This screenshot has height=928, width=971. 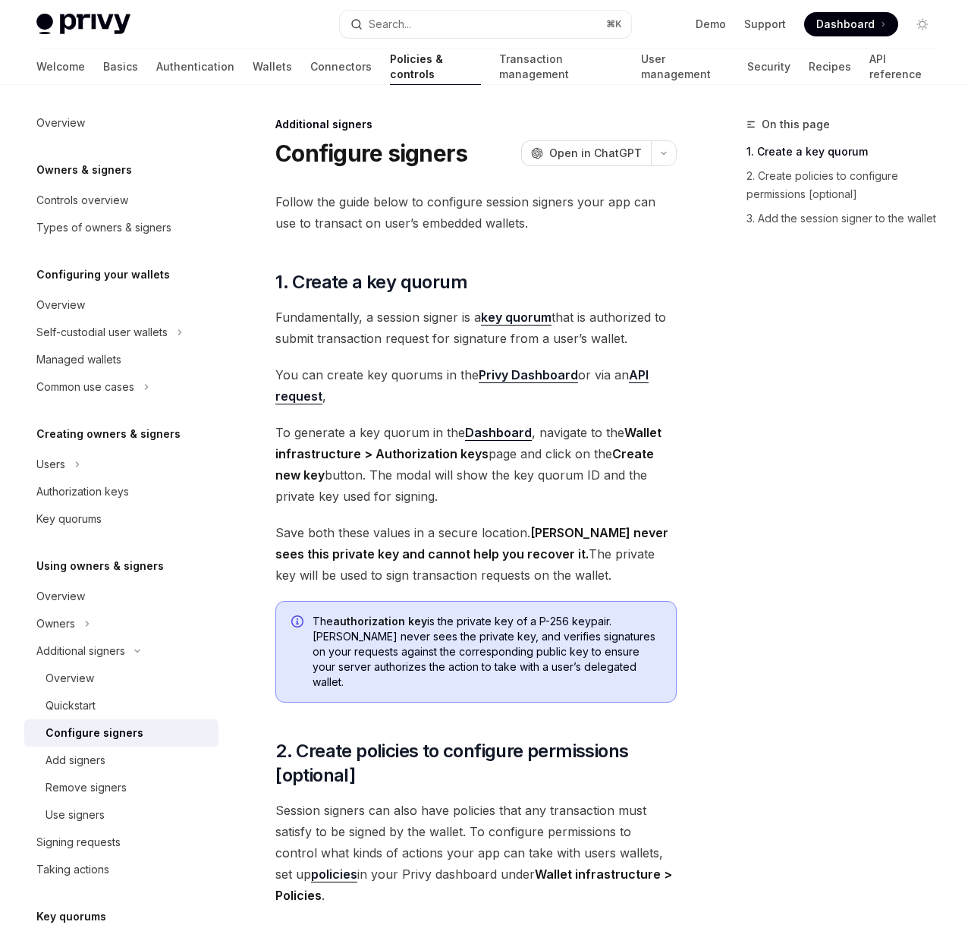 What do you see at coordinates (83, 491) in the screenshot?
I see `div: Authorization keys` at bounding box center [83, 491].